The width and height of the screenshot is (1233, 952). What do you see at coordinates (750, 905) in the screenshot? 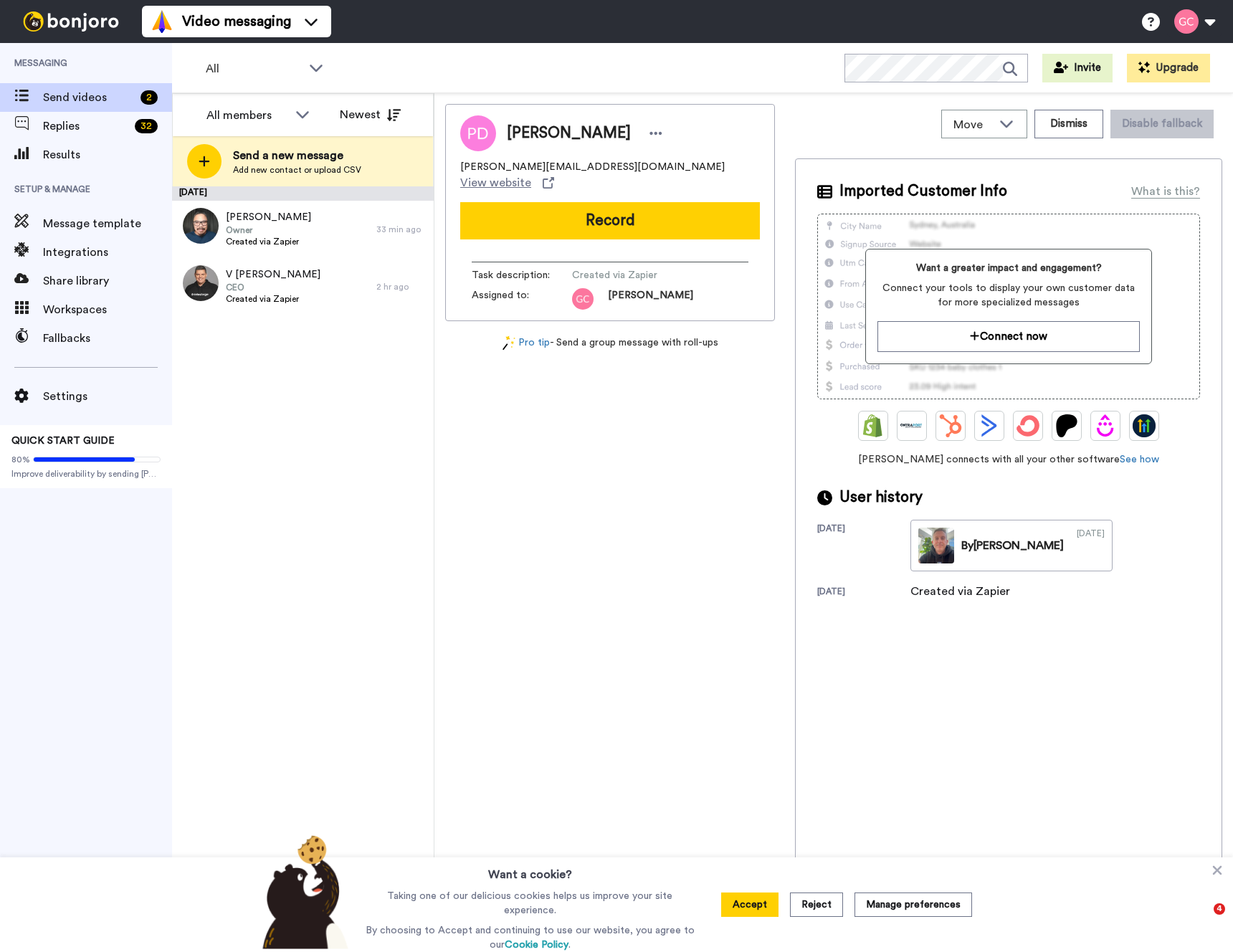
I see `button: Accept` at bounding box center [750, 905].